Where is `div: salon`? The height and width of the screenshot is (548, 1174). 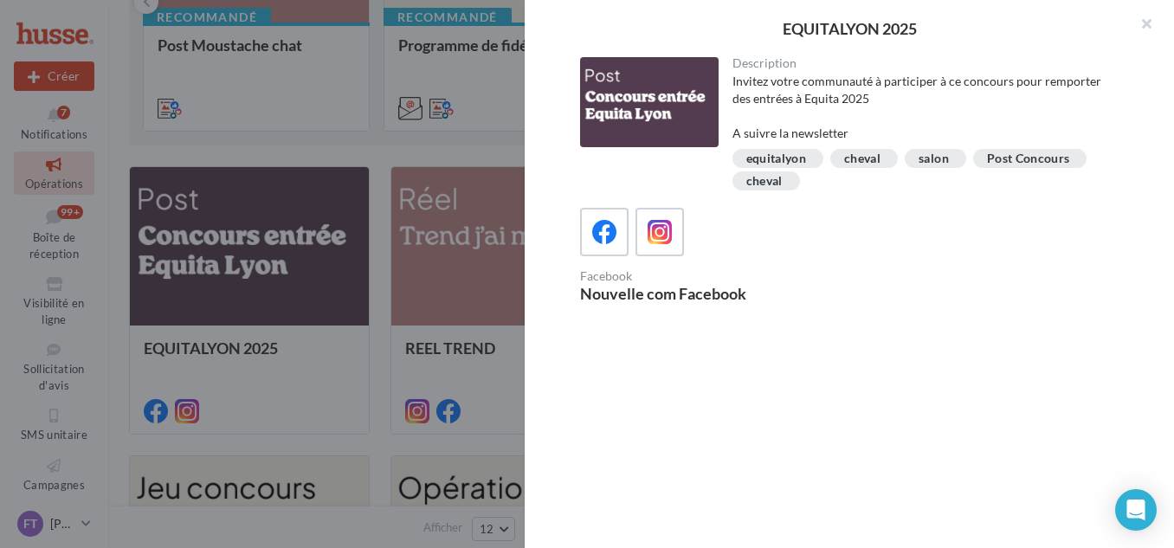
div: salon is located at coordinates (933, 158).